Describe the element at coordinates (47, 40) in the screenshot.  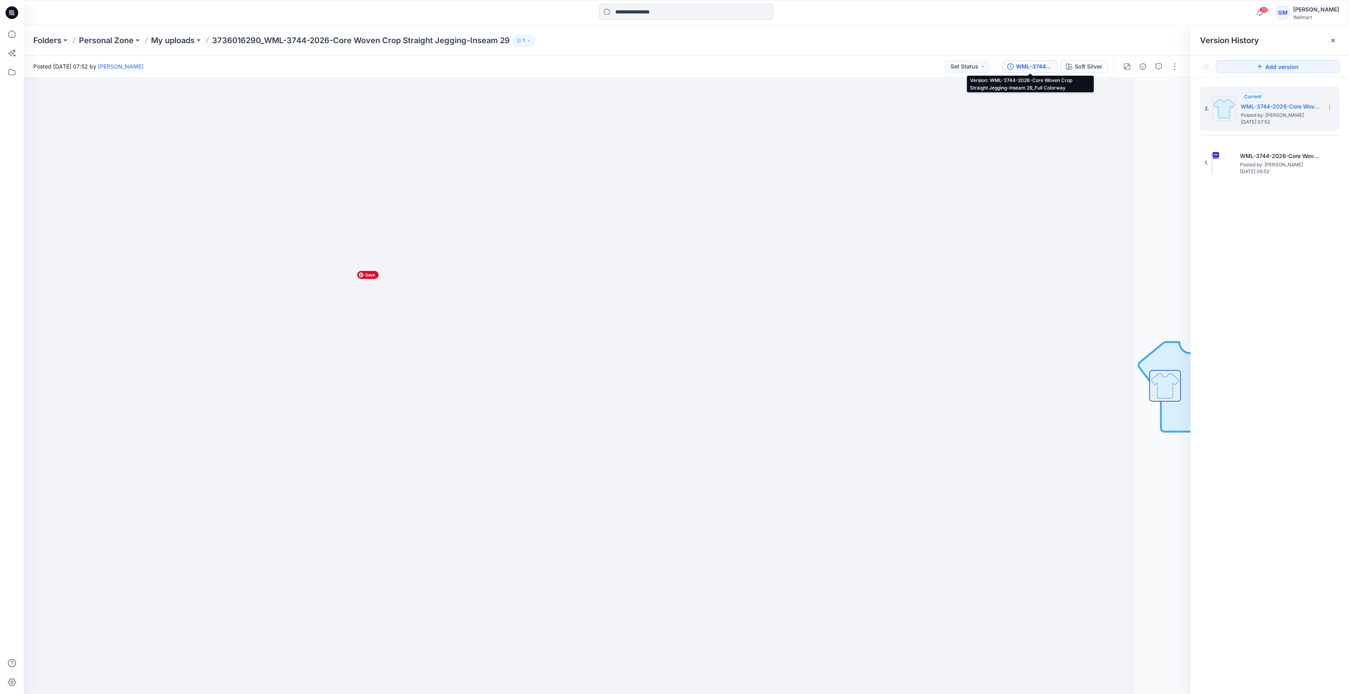
I see `a: Folders` at that location.